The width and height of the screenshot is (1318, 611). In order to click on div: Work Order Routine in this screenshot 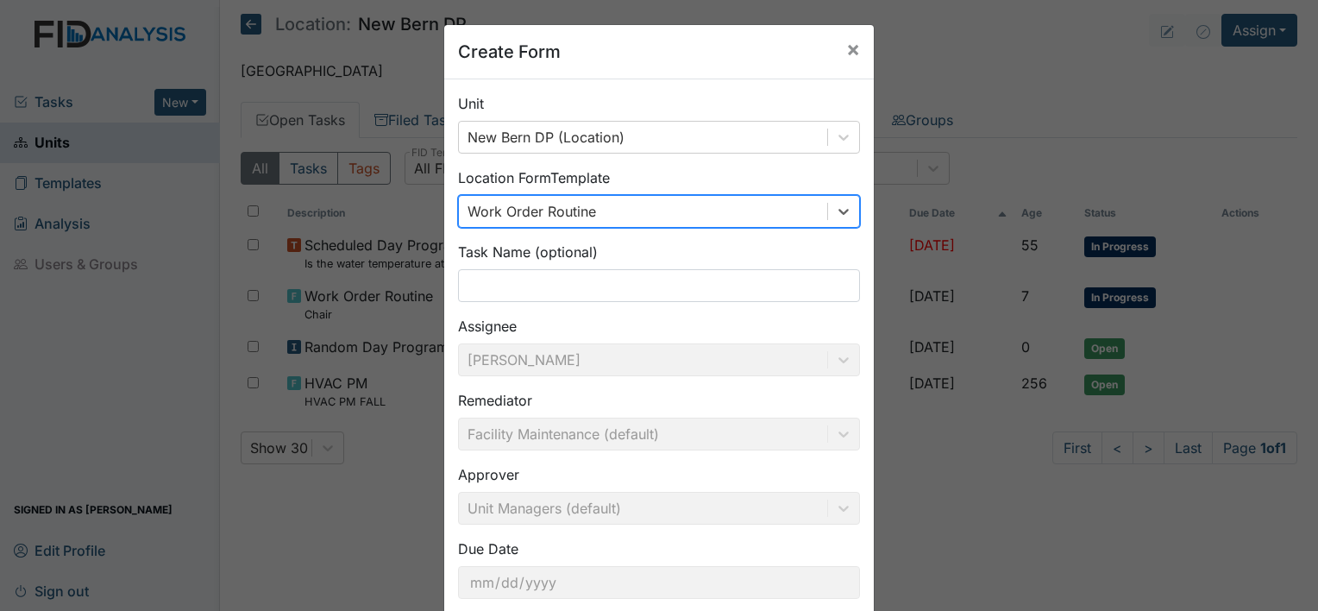, I will do `click(531, 211)`.